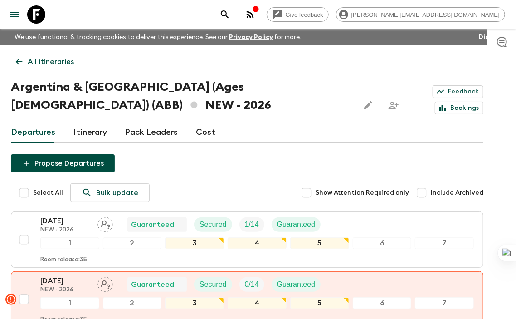 The height and width of the screenshot is (319, 516). I want to click on p: We use functional & tracking cookies to deliver this experience. See our for more., so click(158, 37).